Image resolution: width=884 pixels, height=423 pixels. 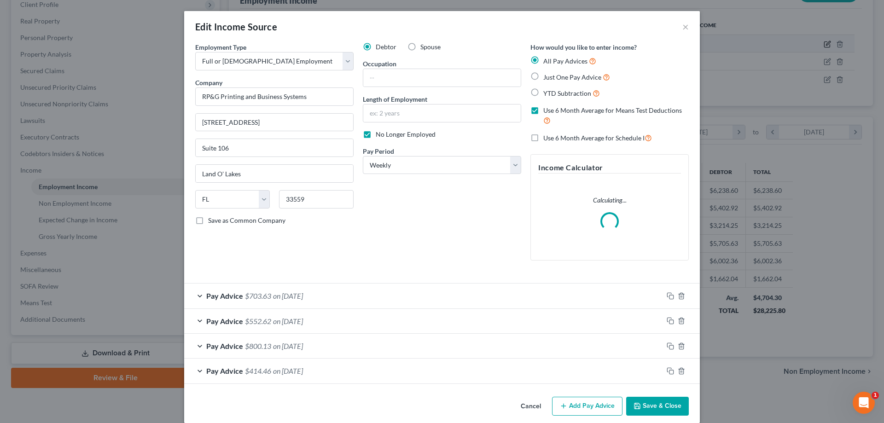 I want to click on span: YTD Subtraction, so click(x=567, y=93).